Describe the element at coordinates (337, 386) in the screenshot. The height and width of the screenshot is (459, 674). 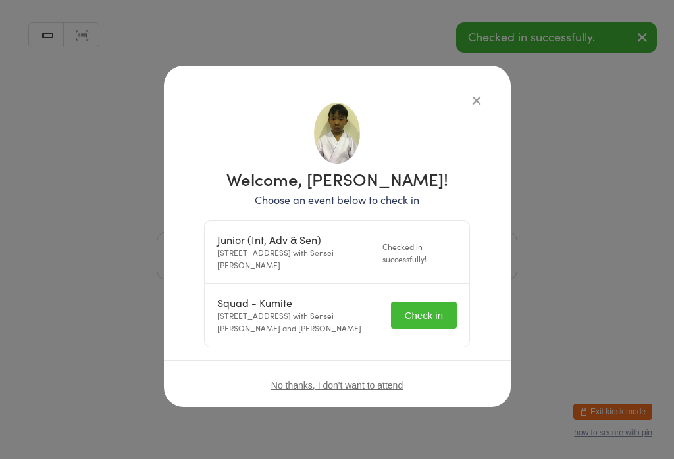
I see `button: No thanks, I don't want to attend` at that location.